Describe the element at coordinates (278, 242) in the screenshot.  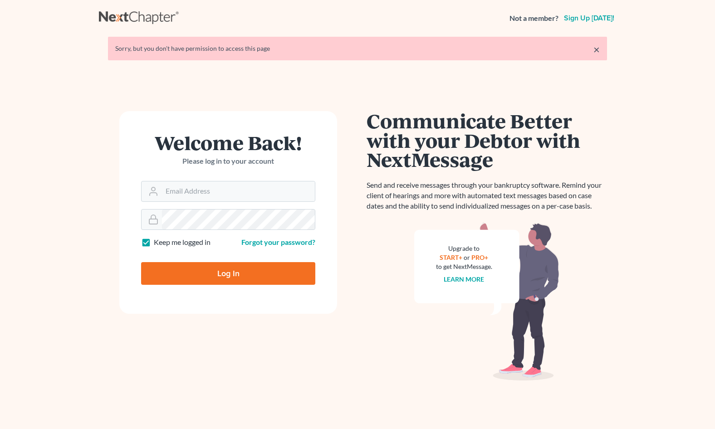
I see `a: Forgot your password?` at that location.